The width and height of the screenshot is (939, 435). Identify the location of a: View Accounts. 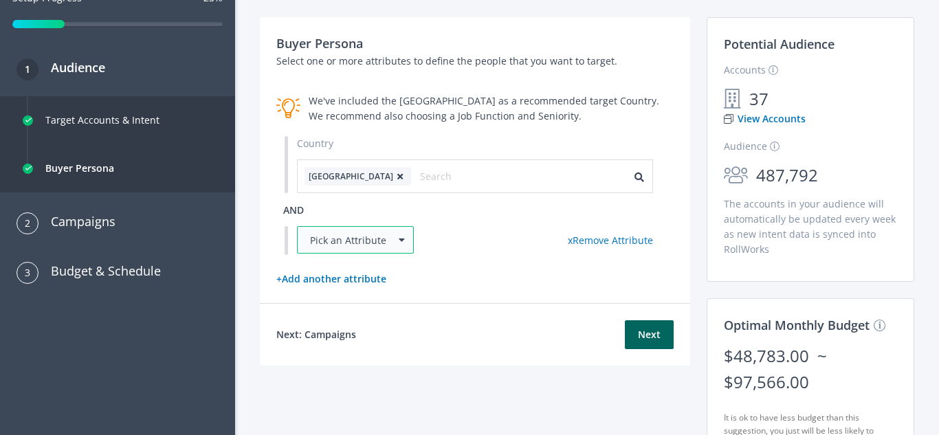
(765, 119).